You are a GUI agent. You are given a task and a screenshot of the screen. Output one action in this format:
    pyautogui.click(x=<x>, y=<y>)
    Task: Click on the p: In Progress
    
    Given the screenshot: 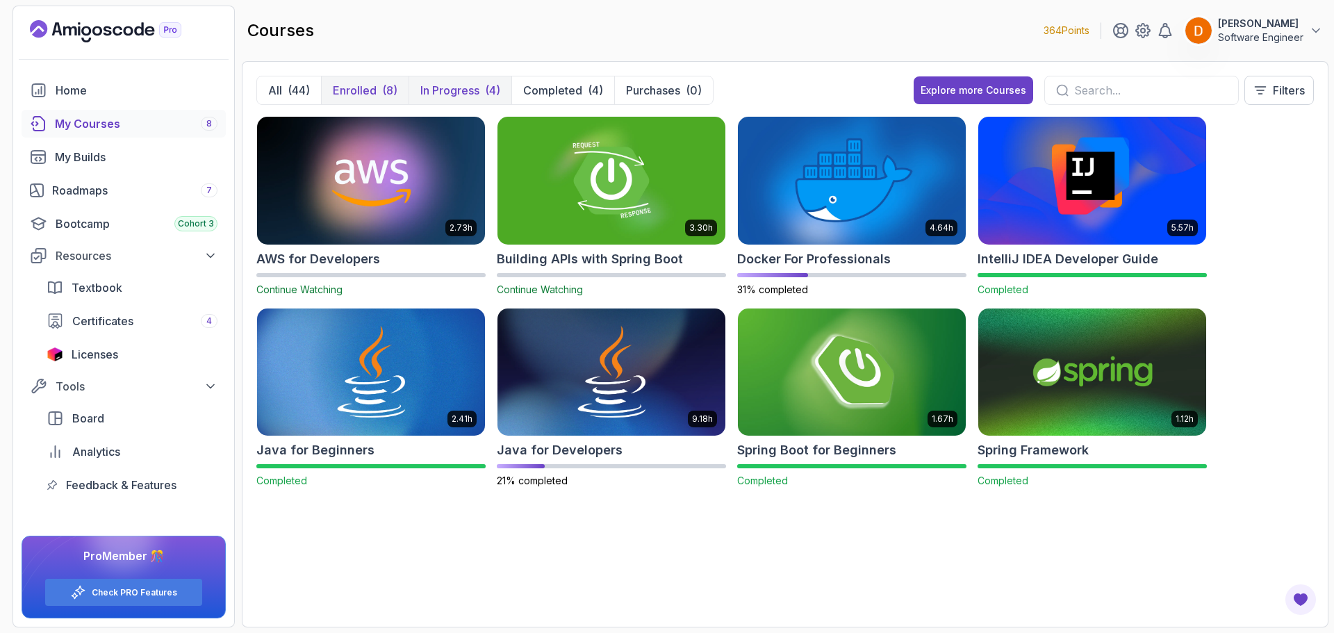 What is the action you would take?
    pyautogui.click(x=449, y=90)
    